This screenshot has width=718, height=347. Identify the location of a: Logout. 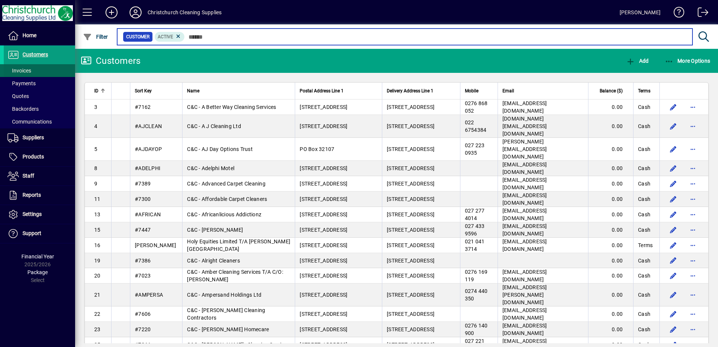
(701, 14).